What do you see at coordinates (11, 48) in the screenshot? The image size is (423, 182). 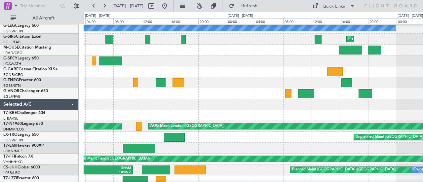 I see `span: M-OUSE` at bounding box center [11, 48].